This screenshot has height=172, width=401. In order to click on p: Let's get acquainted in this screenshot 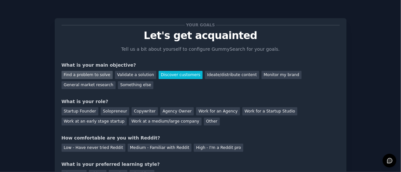, I will do `click(201, 36)`.